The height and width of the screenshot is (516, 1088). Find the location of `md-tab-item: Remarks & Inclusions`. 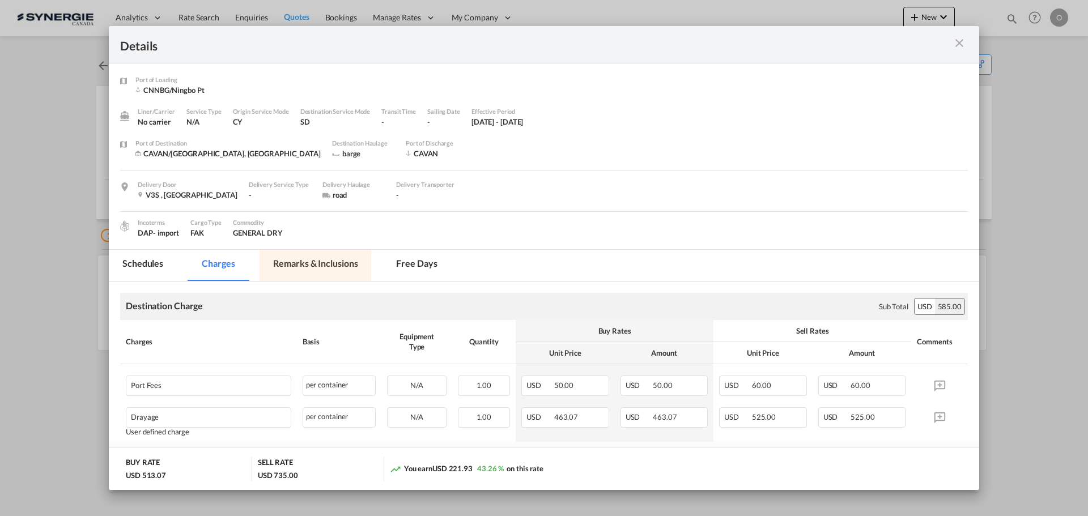

md-tab-item: Remarks & Inclusions is located at coordinates (315, 265).